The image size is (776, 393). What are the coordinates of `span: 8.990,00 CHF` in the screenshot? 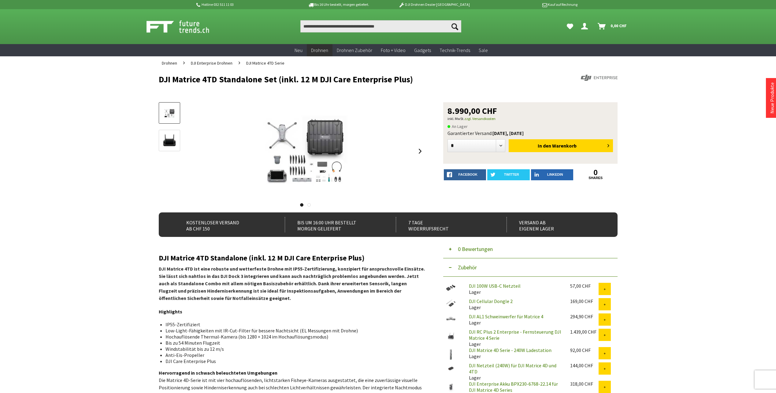 It's located at (473, 111).